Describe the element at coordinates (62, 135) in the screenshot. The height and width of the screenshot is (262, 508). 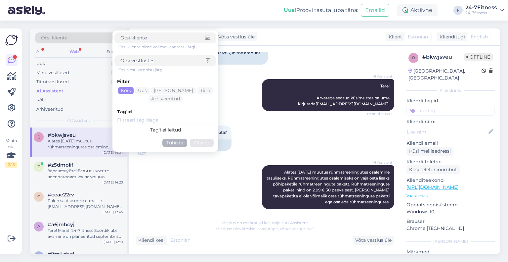
I see `span: #bkwjsveu` at that location.